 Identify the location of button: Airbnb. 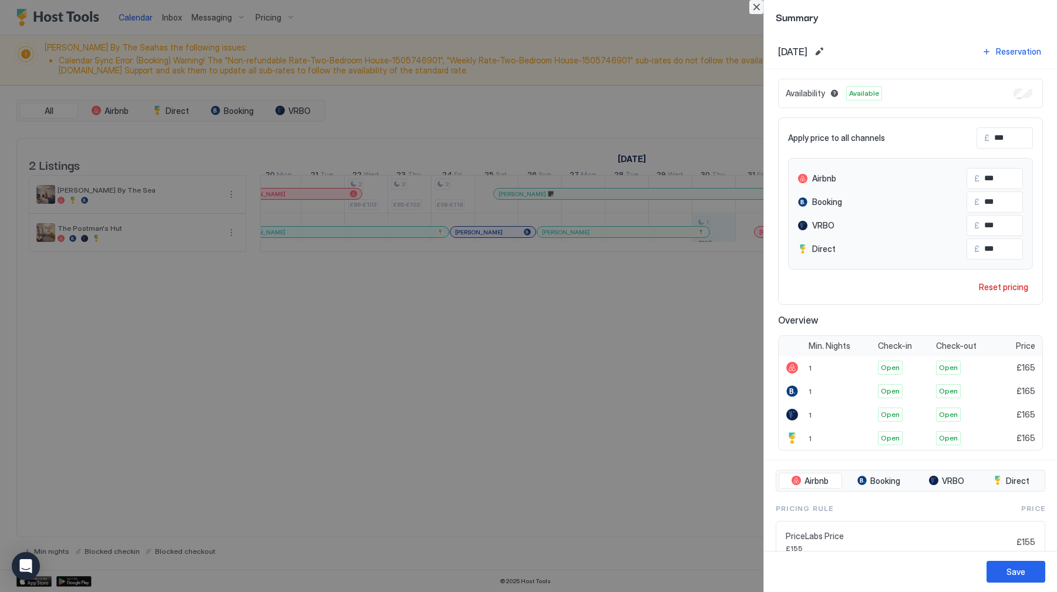
(811, 481).